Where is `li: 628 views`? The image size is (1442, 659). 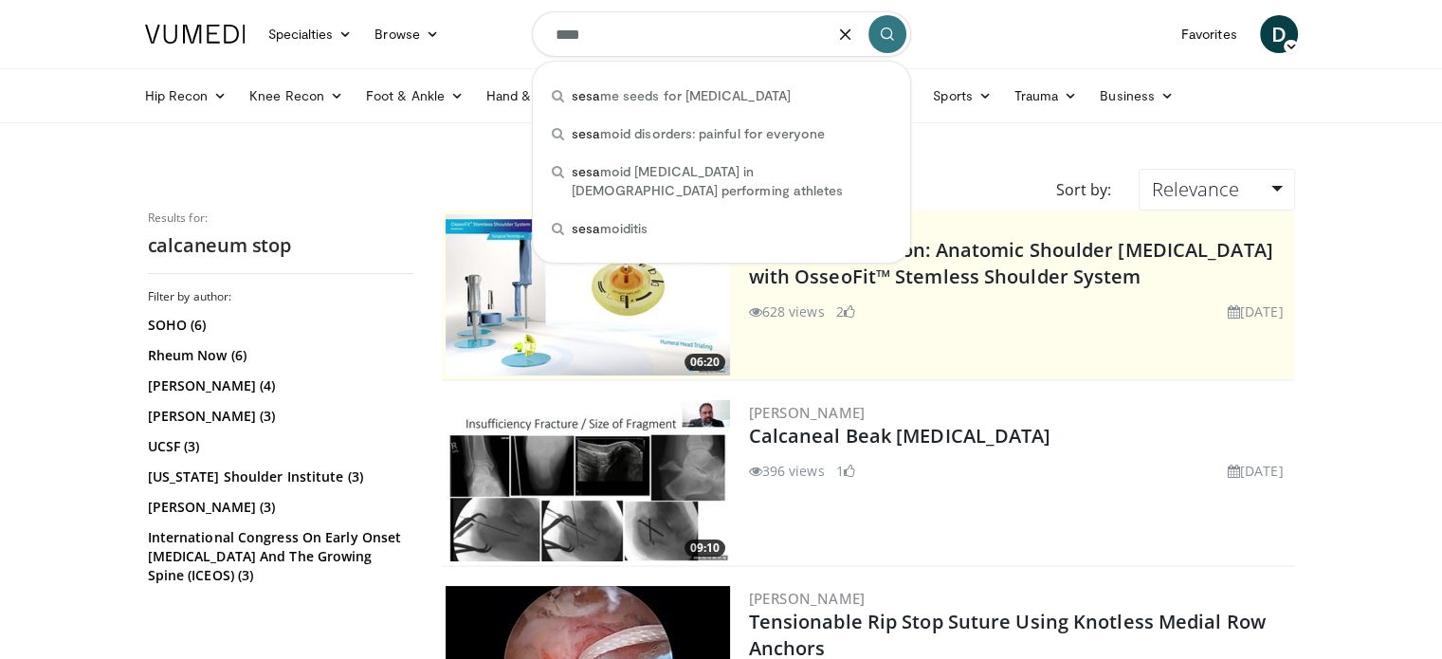
li: 628 views is located at coordinates (787, 311).